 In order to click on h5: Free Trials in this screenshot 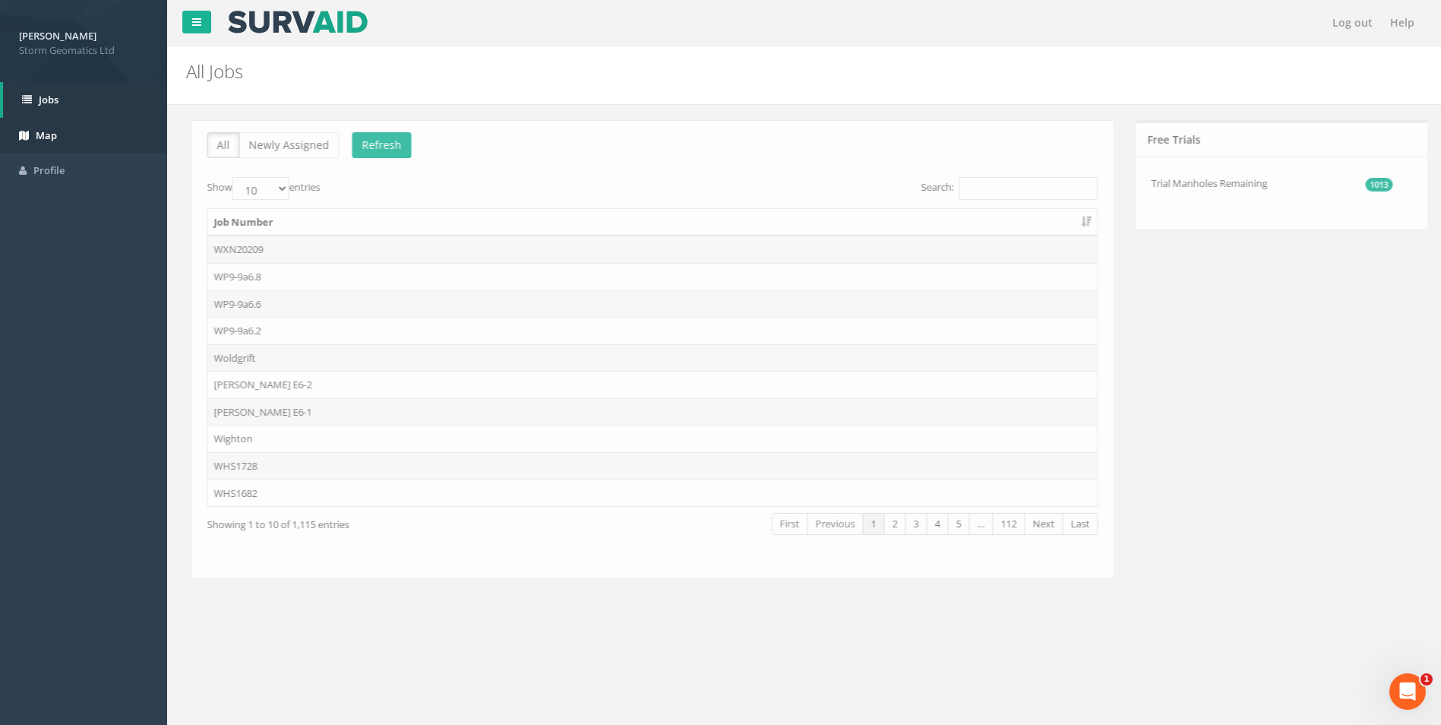, I will do `click(1169, 139)`.